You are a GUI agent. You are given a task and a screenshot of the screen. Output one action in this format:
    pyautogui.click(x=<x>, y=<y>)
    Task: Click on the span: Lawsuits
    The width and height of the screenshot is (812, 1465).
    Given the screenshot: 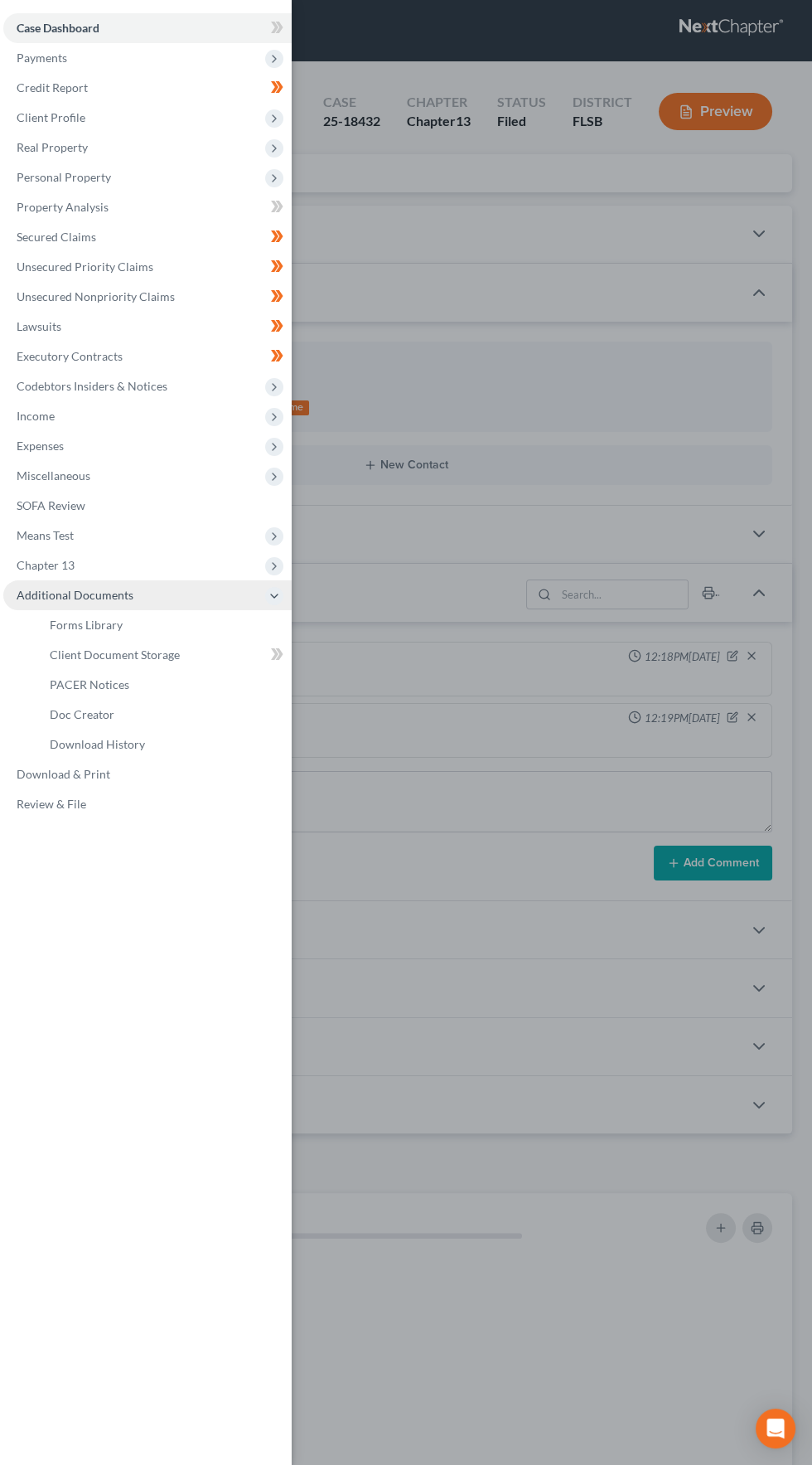 What is the action you would take?
    pyautogui.click(x=39, y=326)
    